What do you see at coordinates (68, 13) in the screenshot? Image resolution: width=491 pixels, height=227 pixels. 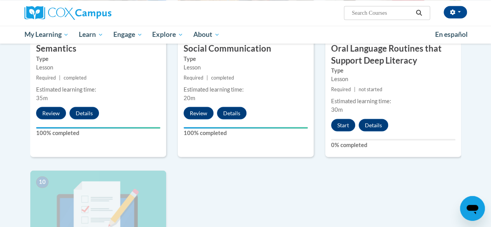 I see `img: Cox Campus` at bounding box center [68, 13].